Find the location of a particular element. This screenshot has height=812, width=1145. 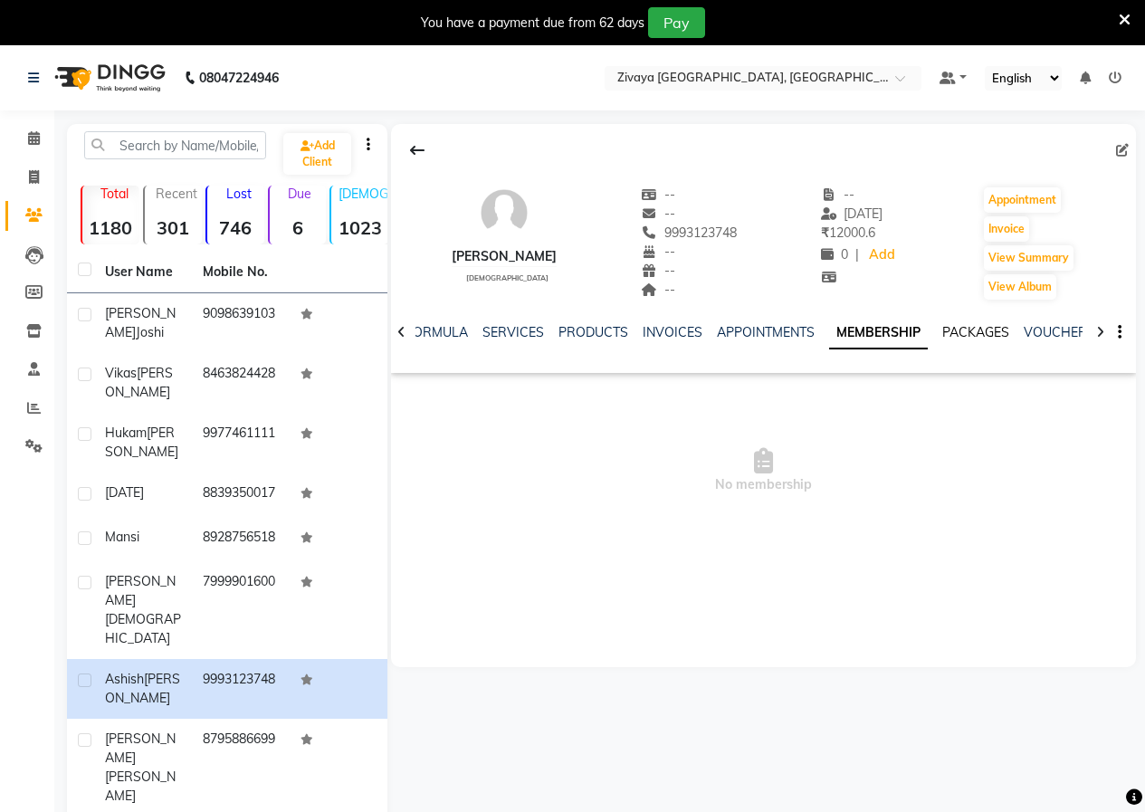

p: Lost is located at coordinates (239, 194).